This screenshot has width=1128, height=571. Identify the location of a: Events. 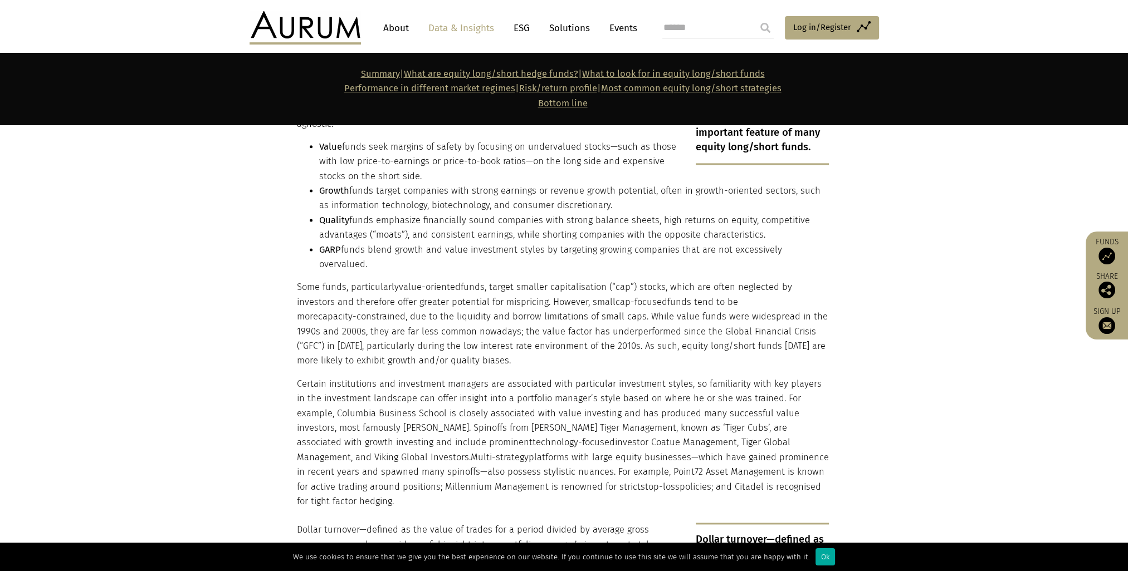
(620, 28).